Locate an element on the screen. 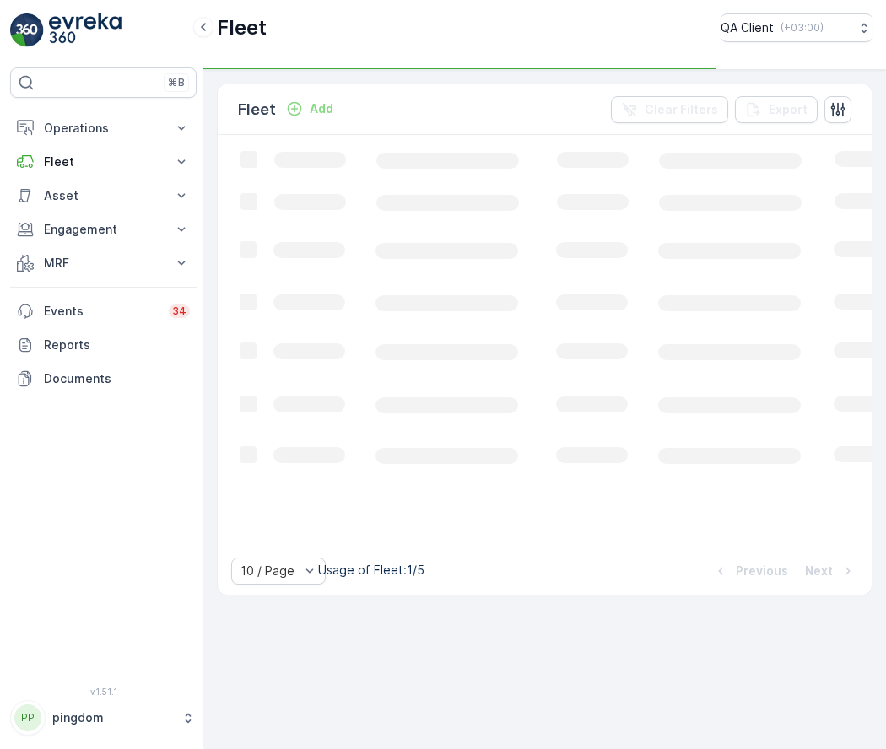 This screenshot has width=886, height=749. button: Asset is located at coordinates (103, 196).